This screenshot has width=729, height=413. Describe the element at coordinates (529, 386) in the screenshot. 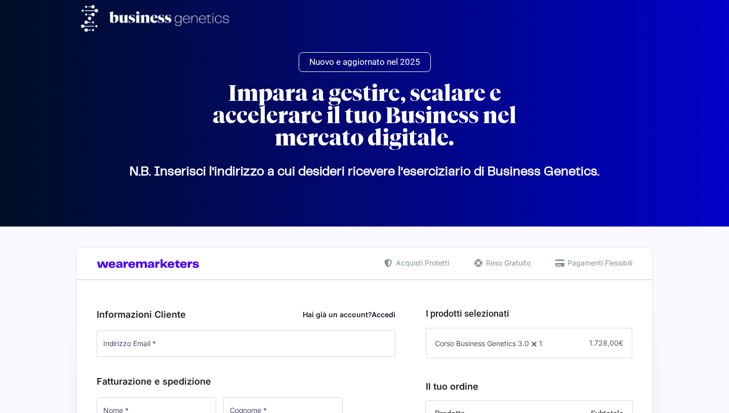

I see `h3: Il tuo ordine` at that location.